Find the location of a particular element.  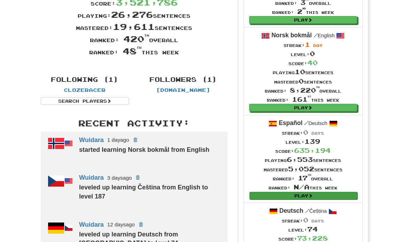

sup: st is located at coordinates (309, 96).